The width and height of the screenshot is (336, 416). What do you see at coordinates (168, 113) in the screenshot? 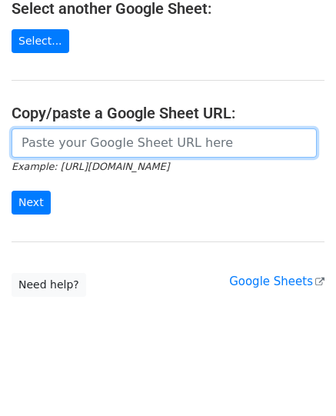
I see `h4: Copy/paste a Google Sheet URL:` at bounding box center [168, 113].